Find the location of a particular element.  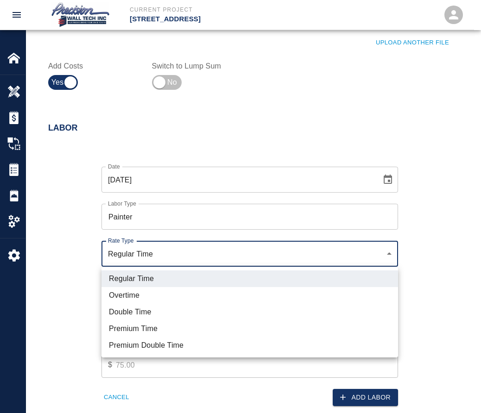

div: Chat Widget is located at coordinates (458, 391).